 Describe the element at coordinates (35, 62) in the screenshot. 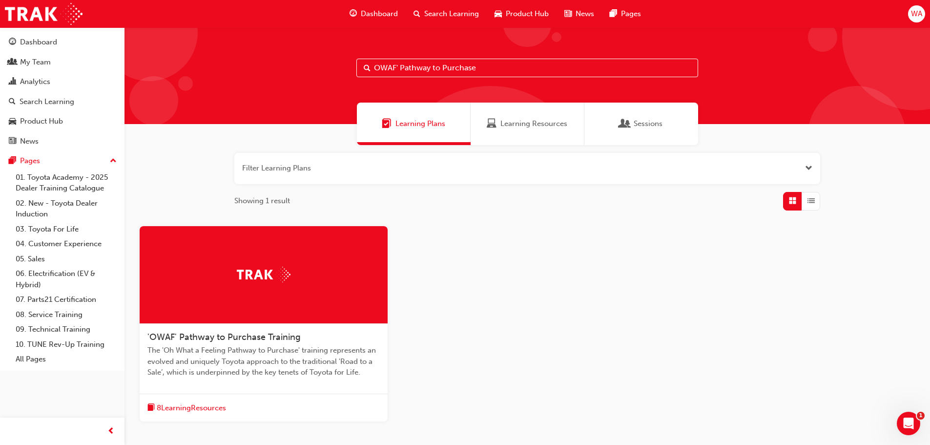

I see `div: My Team` at that location.